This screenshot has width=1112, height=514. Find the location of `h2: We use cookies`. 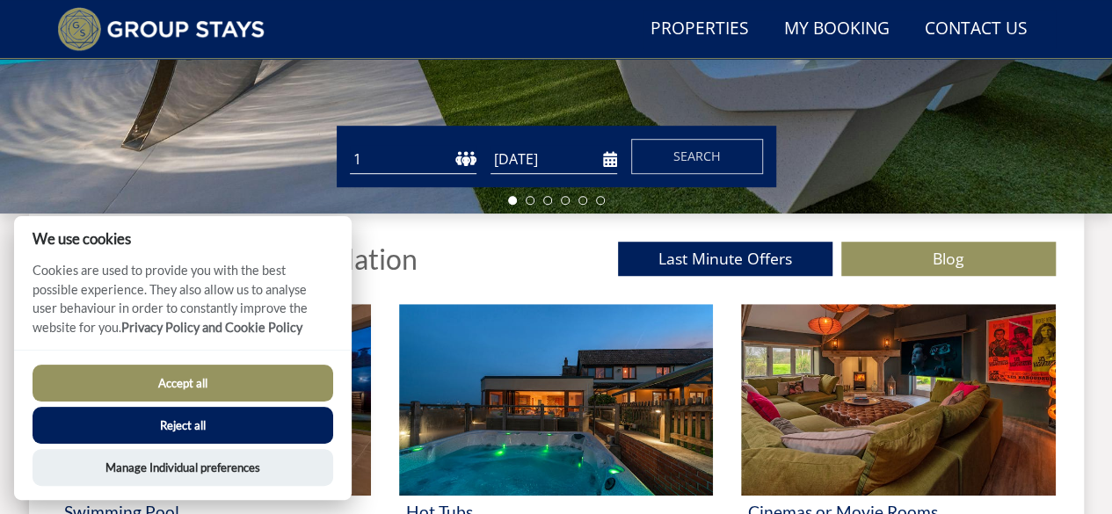

h2: We use cookies is located at coordinates (183, 238).